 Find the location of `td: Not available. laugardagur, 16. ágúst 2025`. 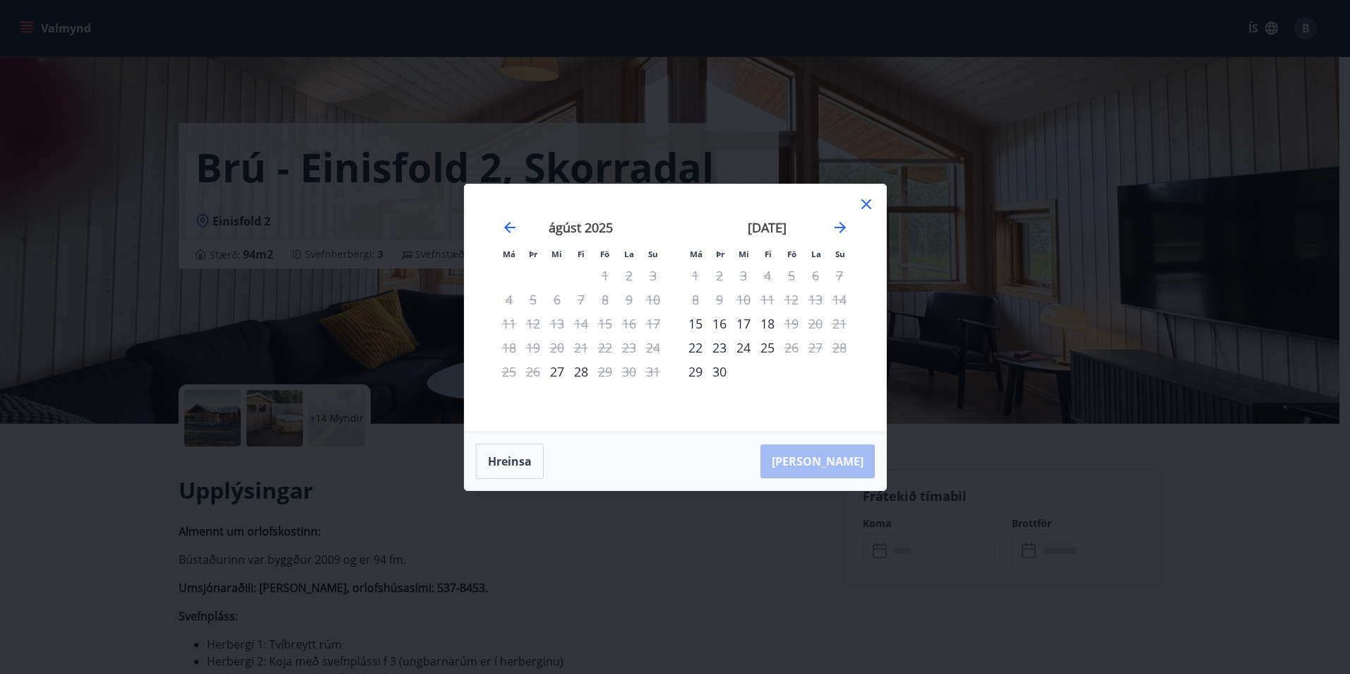

td: Not available. laugardagur, 16. ágúst 2025 is located at coordinates (629, 323).